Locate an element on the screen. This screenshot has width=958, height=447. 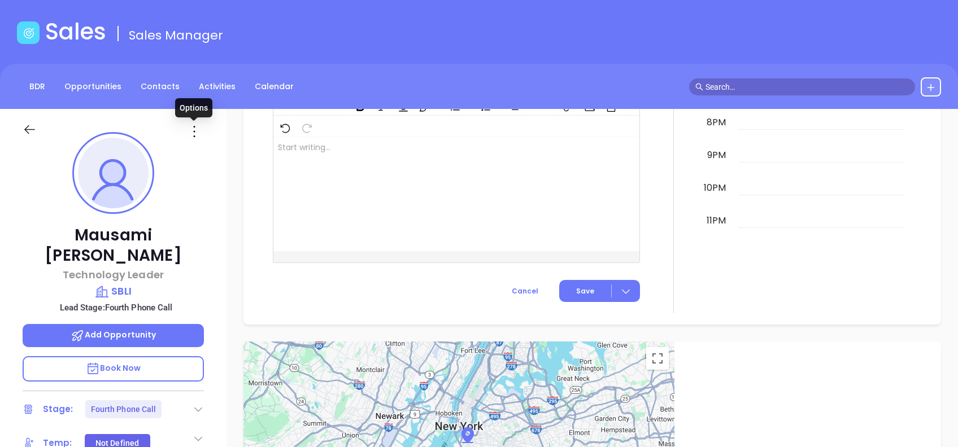
span: Save is located at coordinates (585, 291).